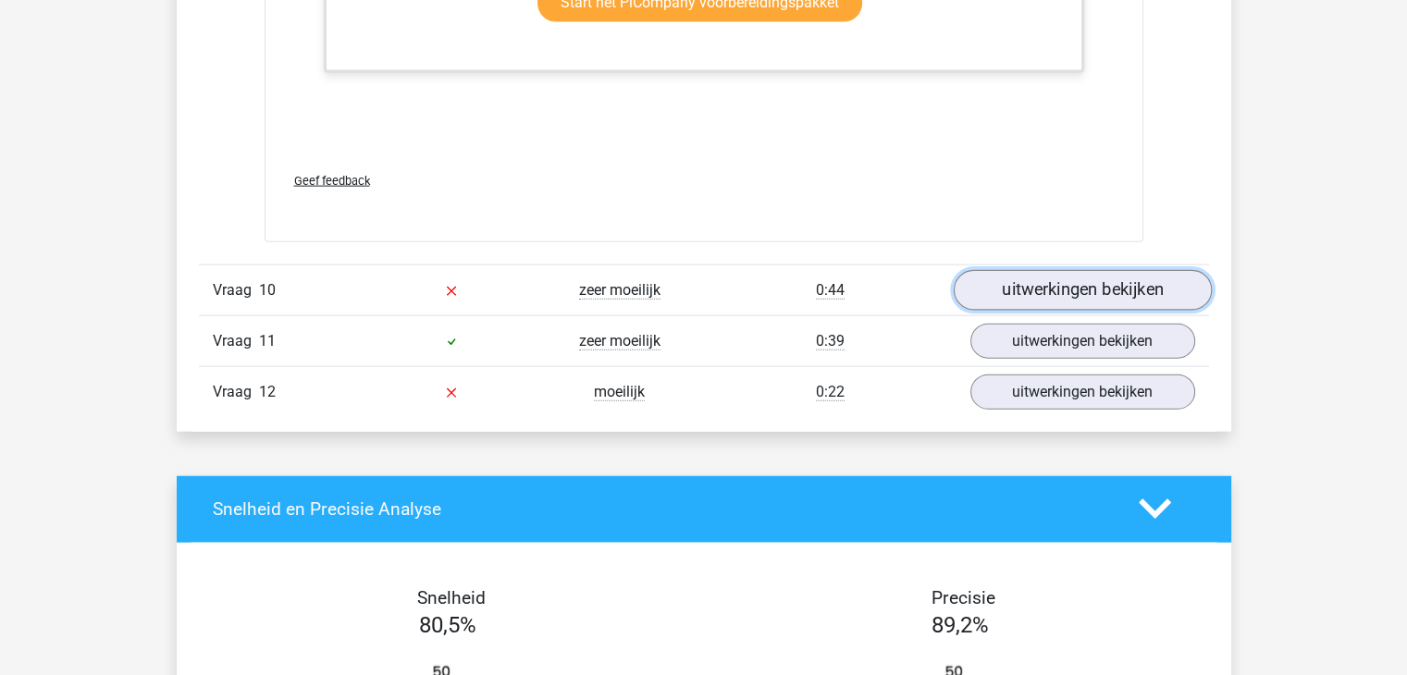 The image size is (1407, 675). Describe the element at coordinates (619, 392) in the screenshot. I see `span: moeilijk` at that location.